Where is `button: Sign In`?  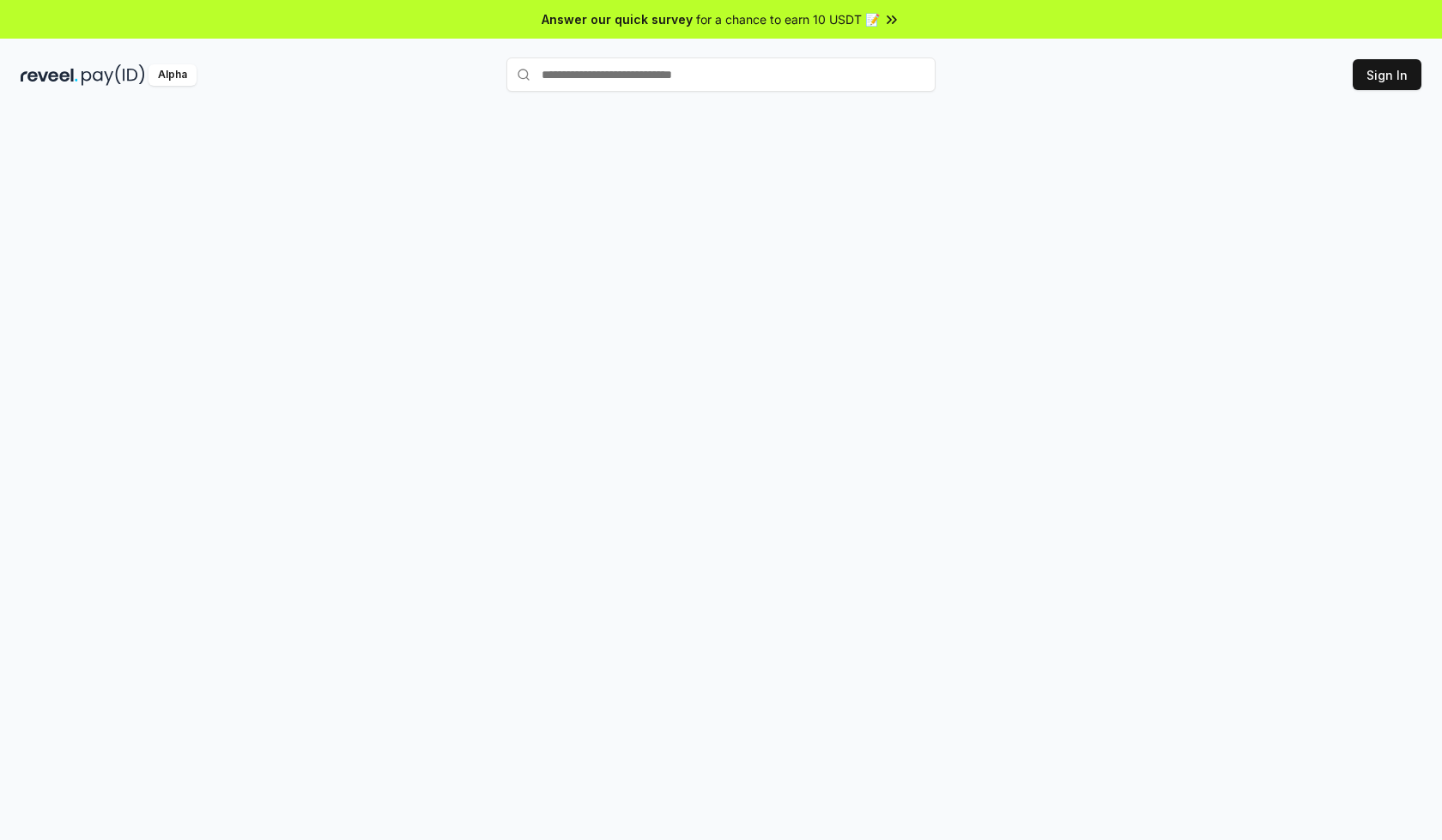
button: Sign In is located at coordinates (1387, 74).